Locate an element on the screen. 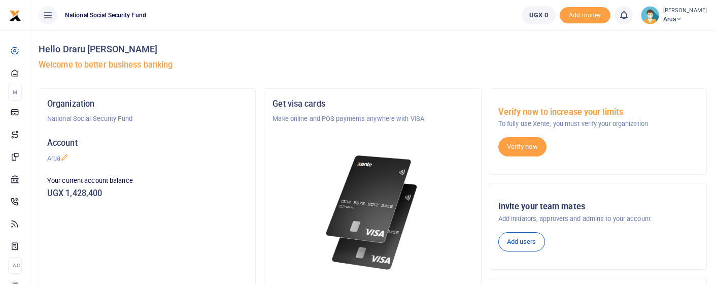 This screenshot has height=285, width=715. h5: Invite your team mates is located at coordinates (598, 206).